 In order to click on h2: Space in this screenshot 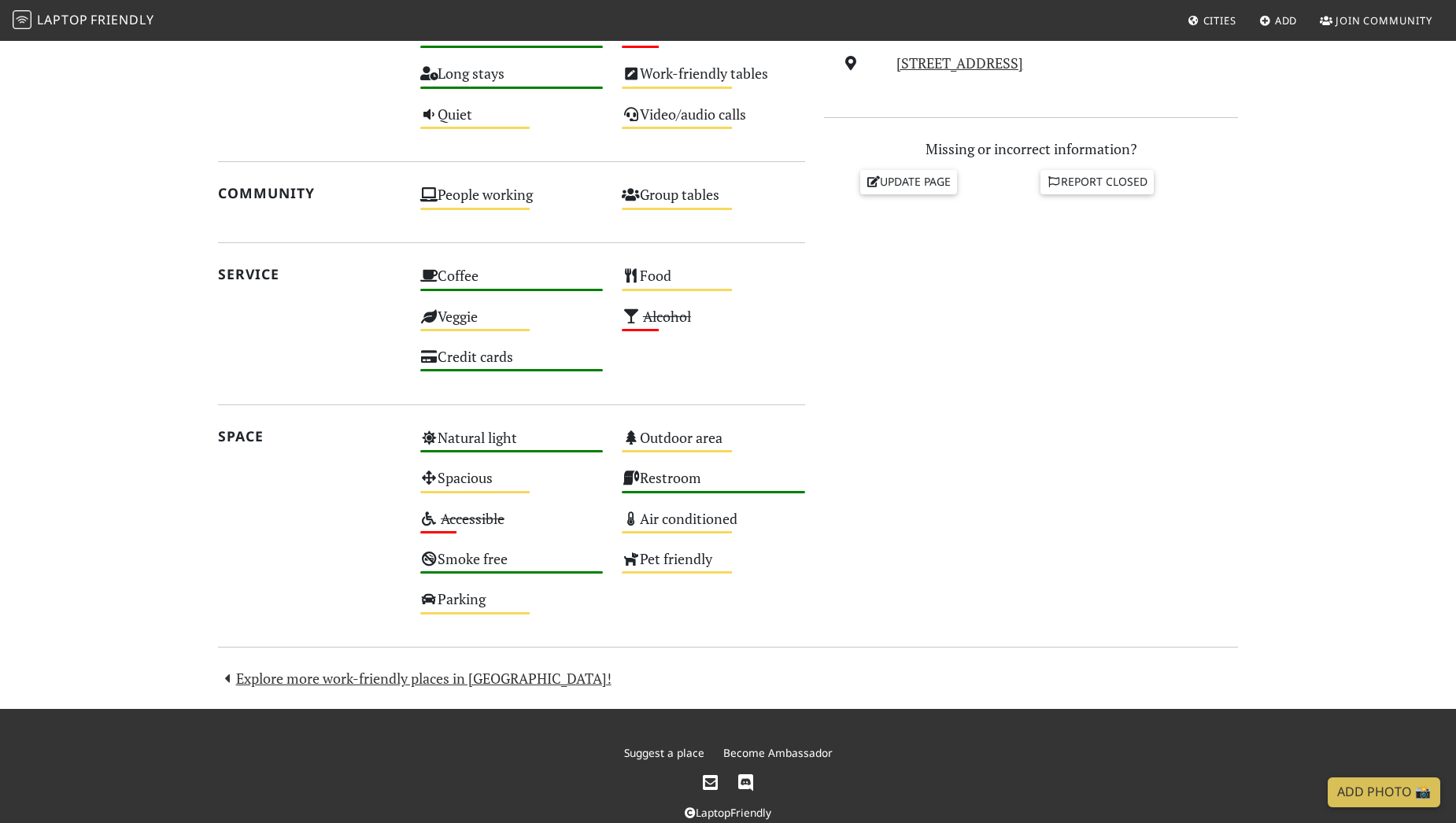, I will do `click(309, 436)`.